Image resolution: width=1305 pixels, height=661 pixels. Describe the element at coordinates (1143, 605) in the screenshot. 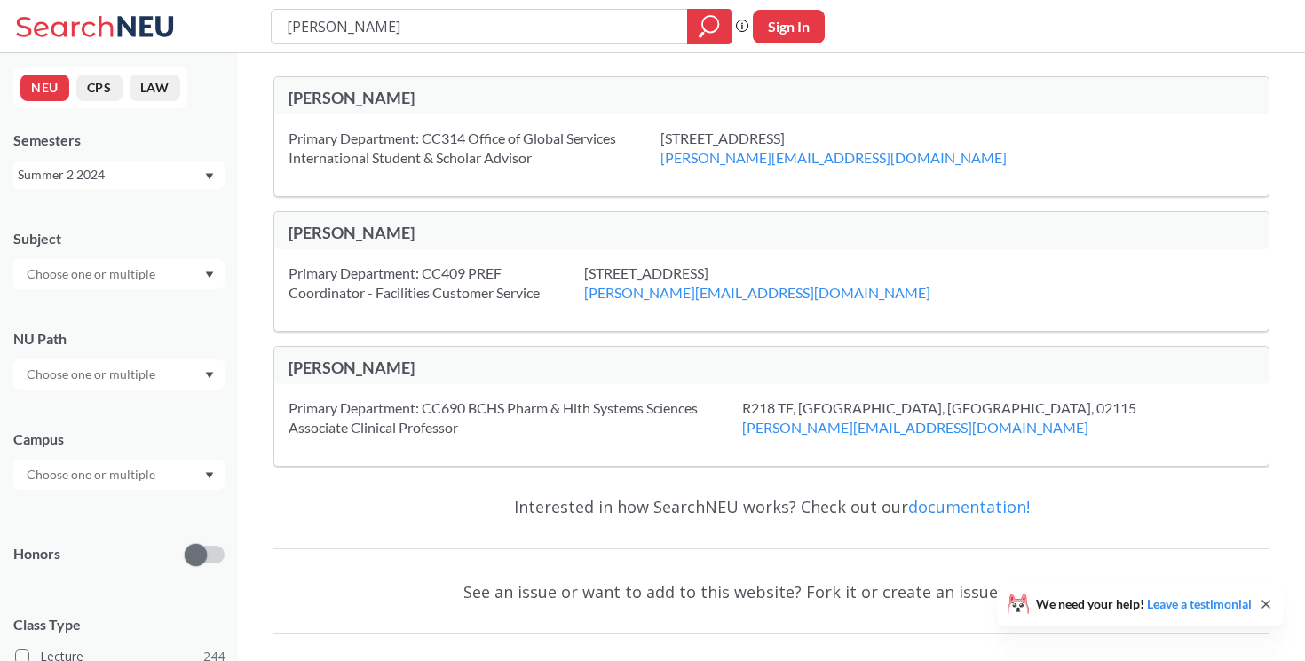

I see `span: We need your help!` at that location.